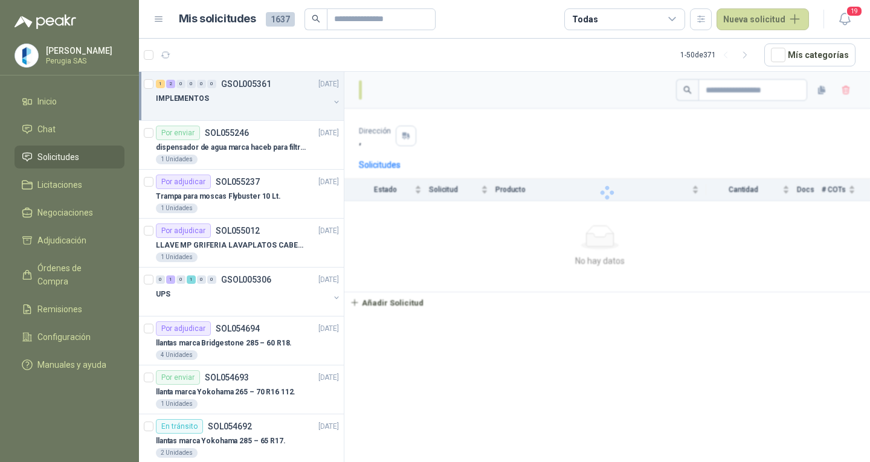 This screenshot has width=870, height=462. Describe the element at coordinates (58, 157) in the screenshot. I see `span: Solicitudes` at that location.